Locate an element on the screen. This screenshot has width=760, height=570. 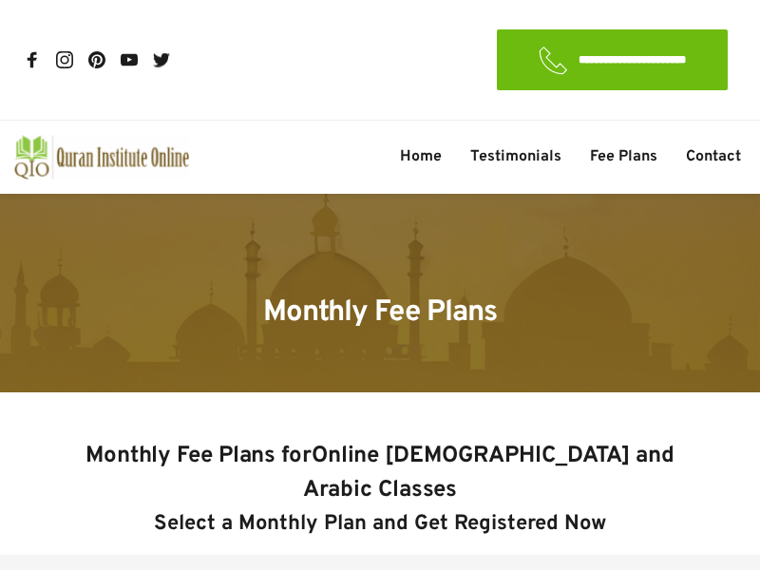
span: Monthly Fee Plans for is located at coordinates (198, 456).